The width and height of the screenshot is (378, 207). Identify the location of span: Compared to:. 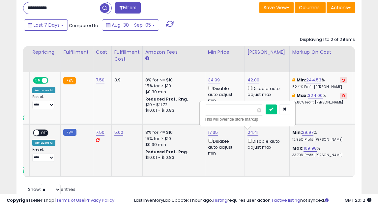
(84, 25).